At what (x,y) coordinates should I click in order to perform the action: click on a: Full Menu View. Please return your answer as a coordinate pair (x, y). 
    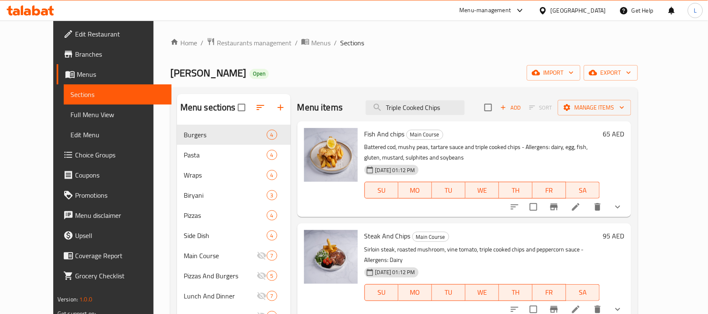
    Looking at the image, I should click on (118, 115).